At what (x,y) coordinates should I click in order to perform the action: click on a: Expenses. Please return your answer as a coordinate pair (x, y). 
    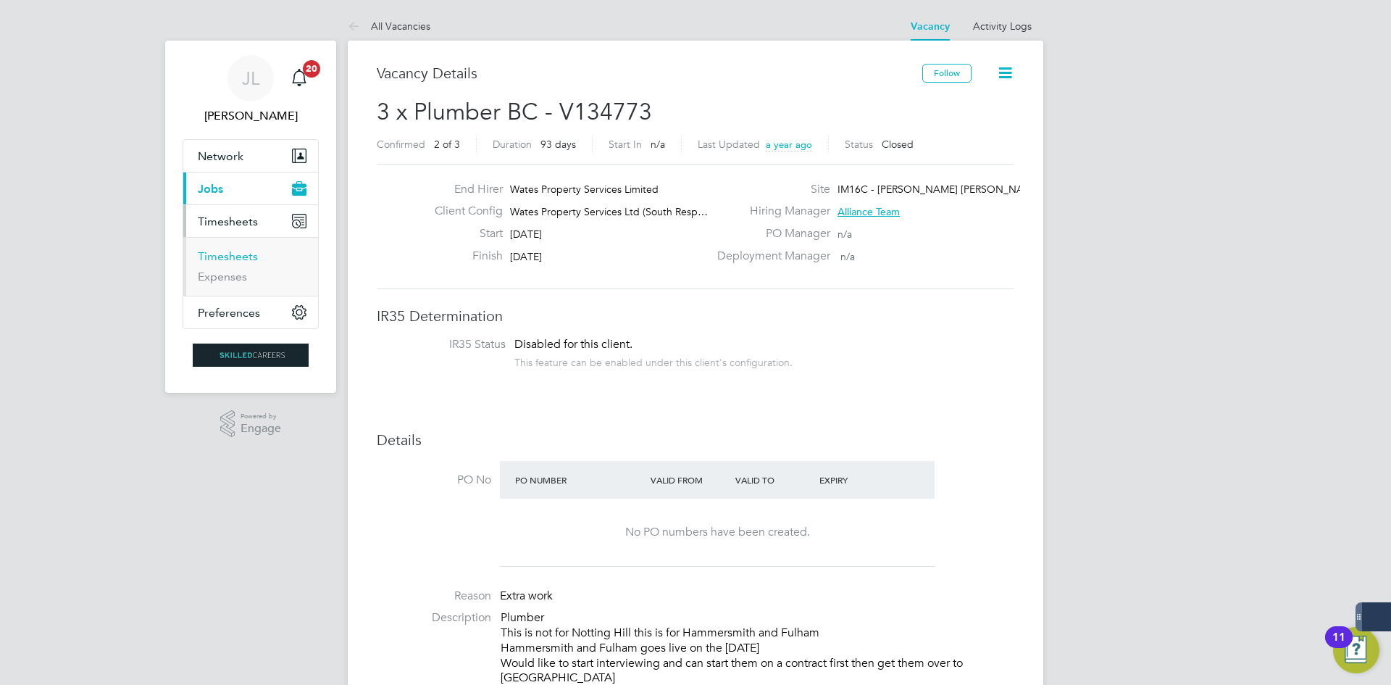
    Looking at the image, I should click on (222, 276).